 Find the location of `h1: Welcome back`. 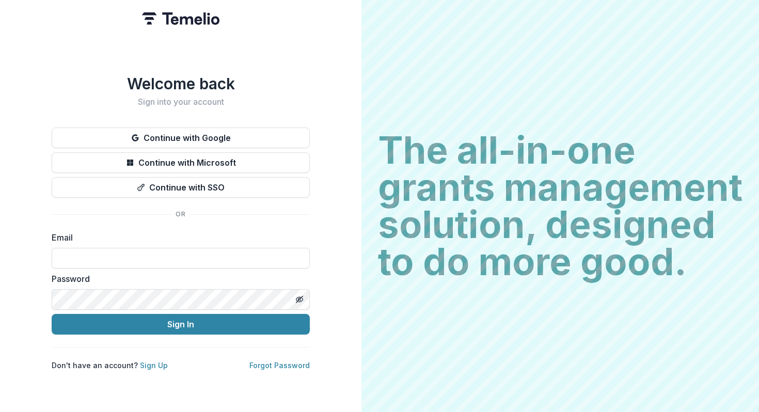

h1: Welcome back is located at coordinates (181, 84).